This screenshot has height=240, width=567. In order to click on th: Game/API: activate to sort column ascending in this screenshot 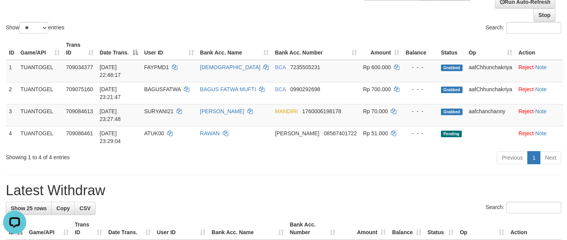, I will do `click(40, 49)`.